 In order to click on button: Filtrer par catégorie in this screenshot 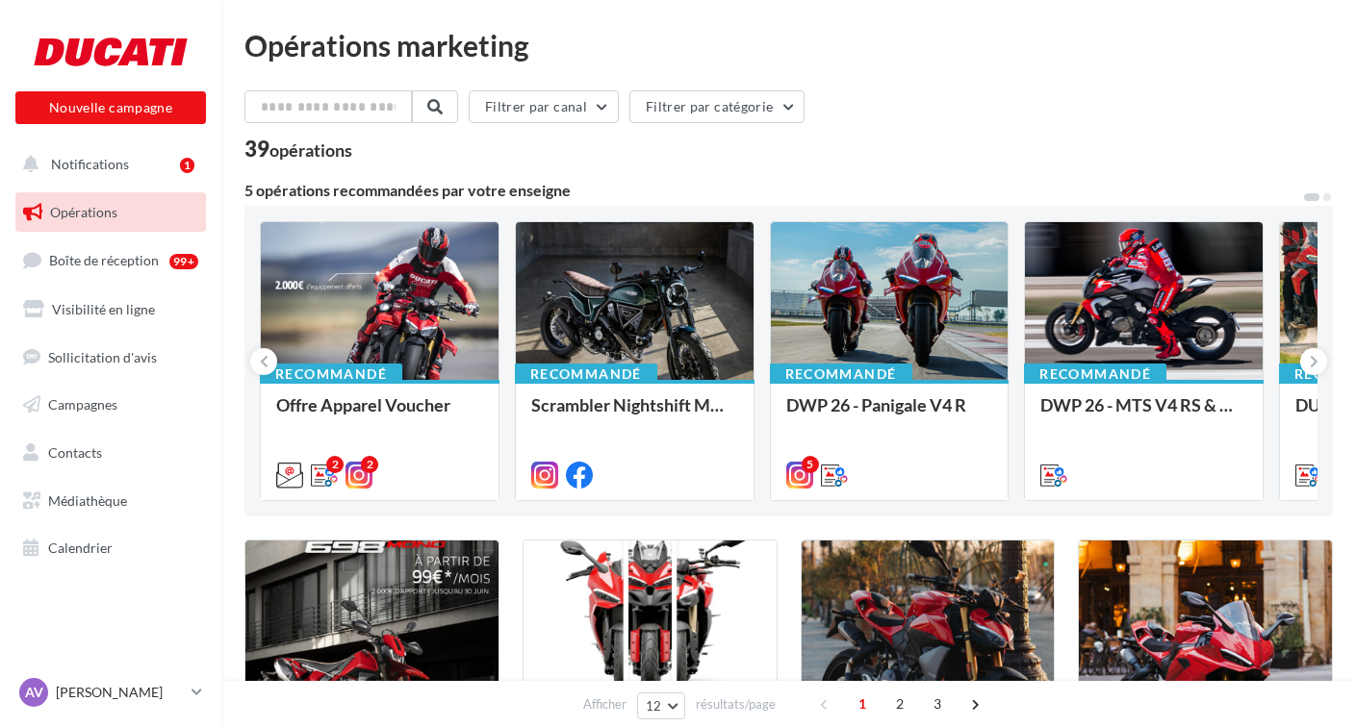, I will do `click(717, 107)`.